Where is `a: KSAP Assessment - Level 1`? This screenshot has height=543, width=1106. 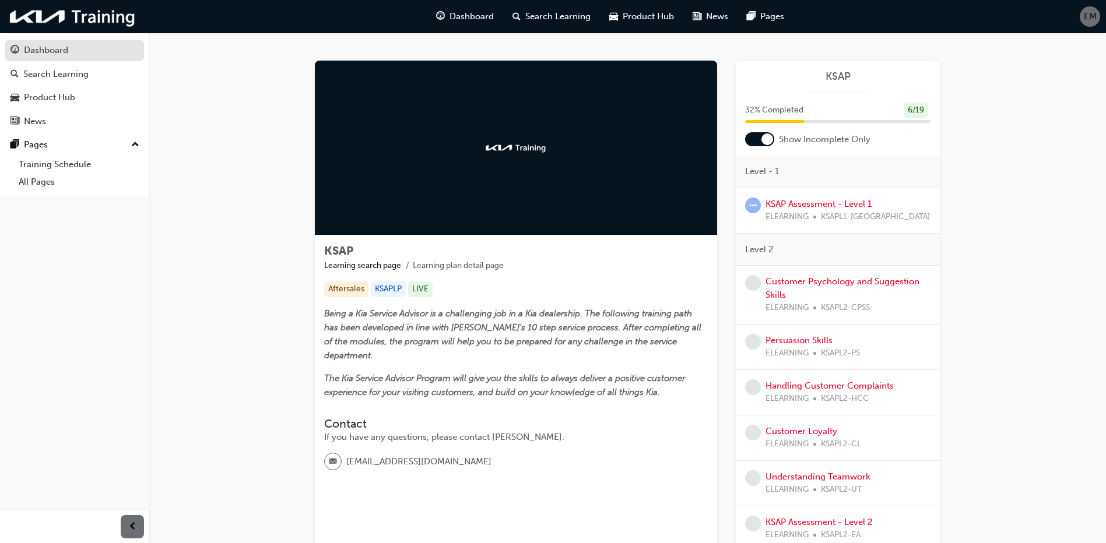
a: KSAP Assessment - Level 1 is located at coordinates (818, 204).